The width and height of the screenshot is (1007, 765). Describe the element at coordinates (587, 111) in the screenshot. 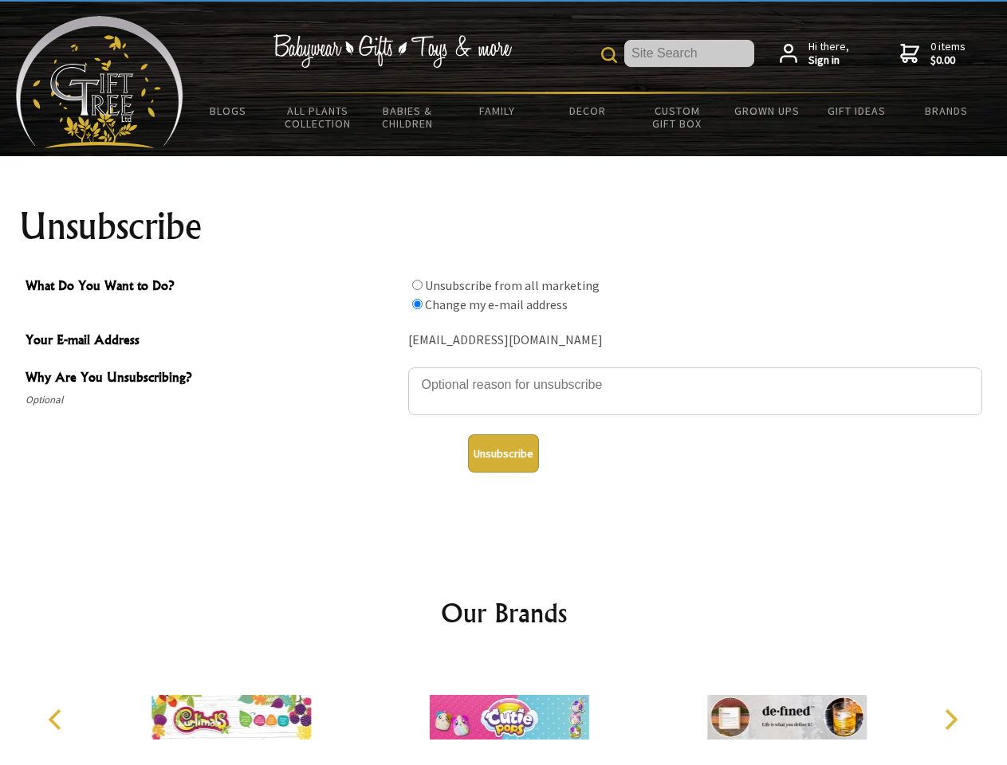

I see `a: Decor` at that location.